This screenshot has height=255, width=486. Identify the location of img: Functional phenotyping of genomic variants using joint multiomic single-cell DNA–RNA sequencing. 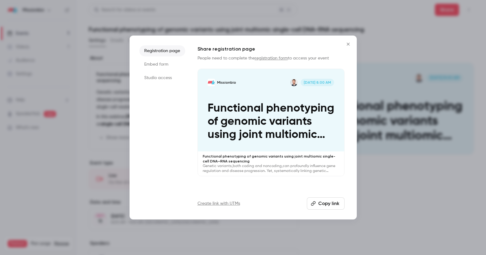
(211, 82).